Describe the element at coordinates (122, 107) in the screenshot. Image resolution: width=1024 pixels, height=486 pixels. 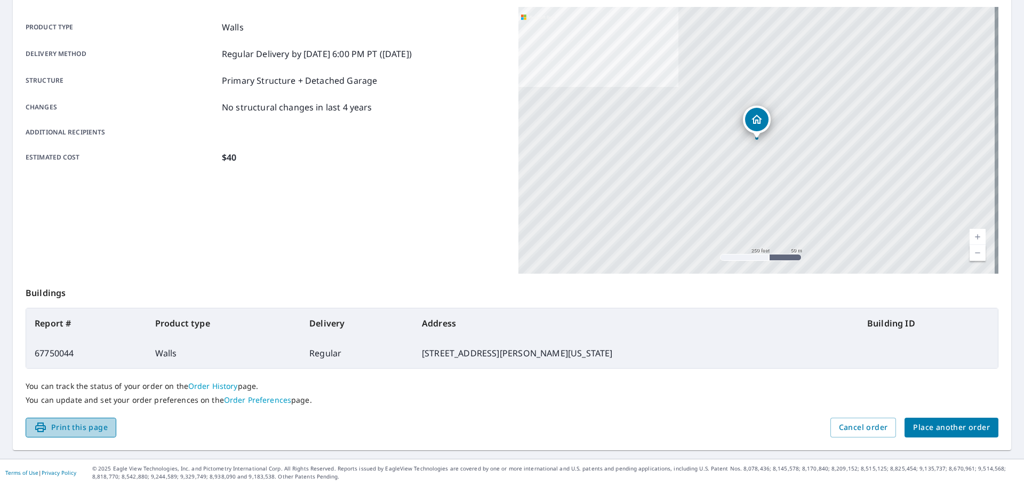
I see `p: Changes` at that location.